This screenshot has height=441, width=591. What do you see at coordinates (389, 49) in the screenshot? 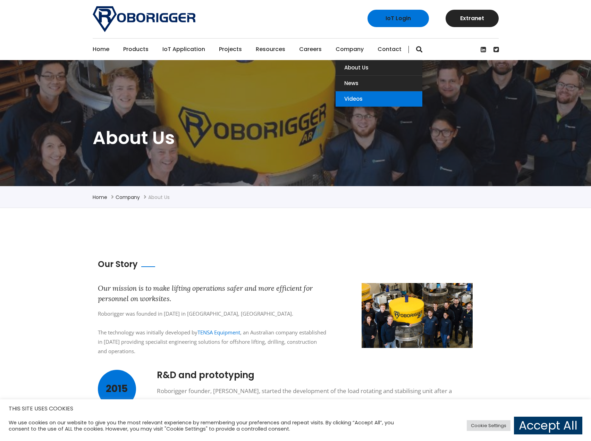
I see `a: Contact` at bounding box center [389, 49].